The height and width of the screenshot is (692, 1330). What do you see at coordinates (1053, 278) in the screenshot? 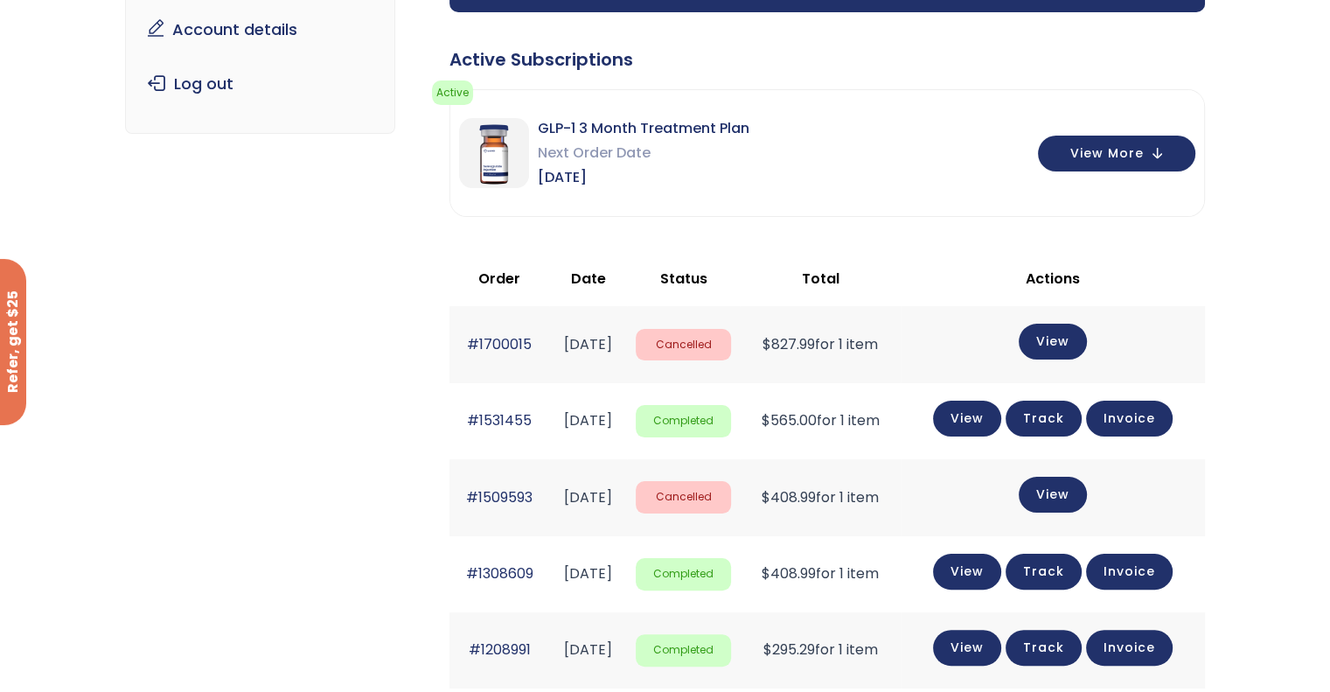
I see `span: Actions` at bounding box center [1053, 278].